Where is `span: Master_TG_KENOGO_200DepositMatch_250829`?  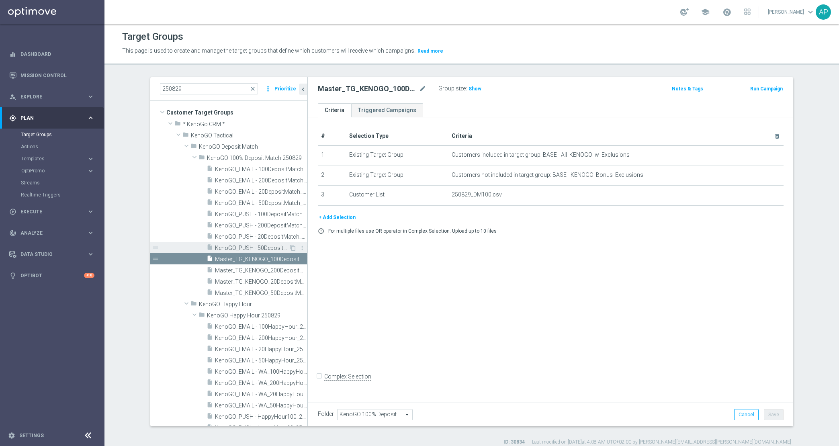 span: Master_TG_KENOGO_200DepositMatch_250829 is located at coordinates (261, 270).